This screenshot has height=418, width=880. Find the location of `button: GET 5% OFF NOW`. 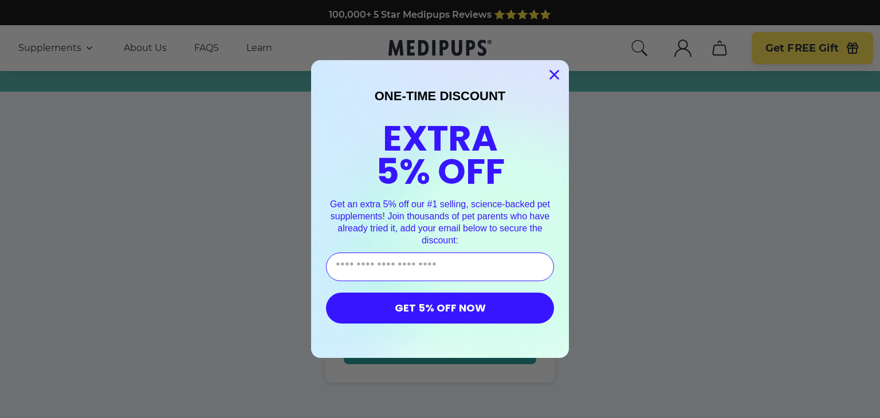

button: GET 5% OFF NOW is located at coordinates (440, 308).